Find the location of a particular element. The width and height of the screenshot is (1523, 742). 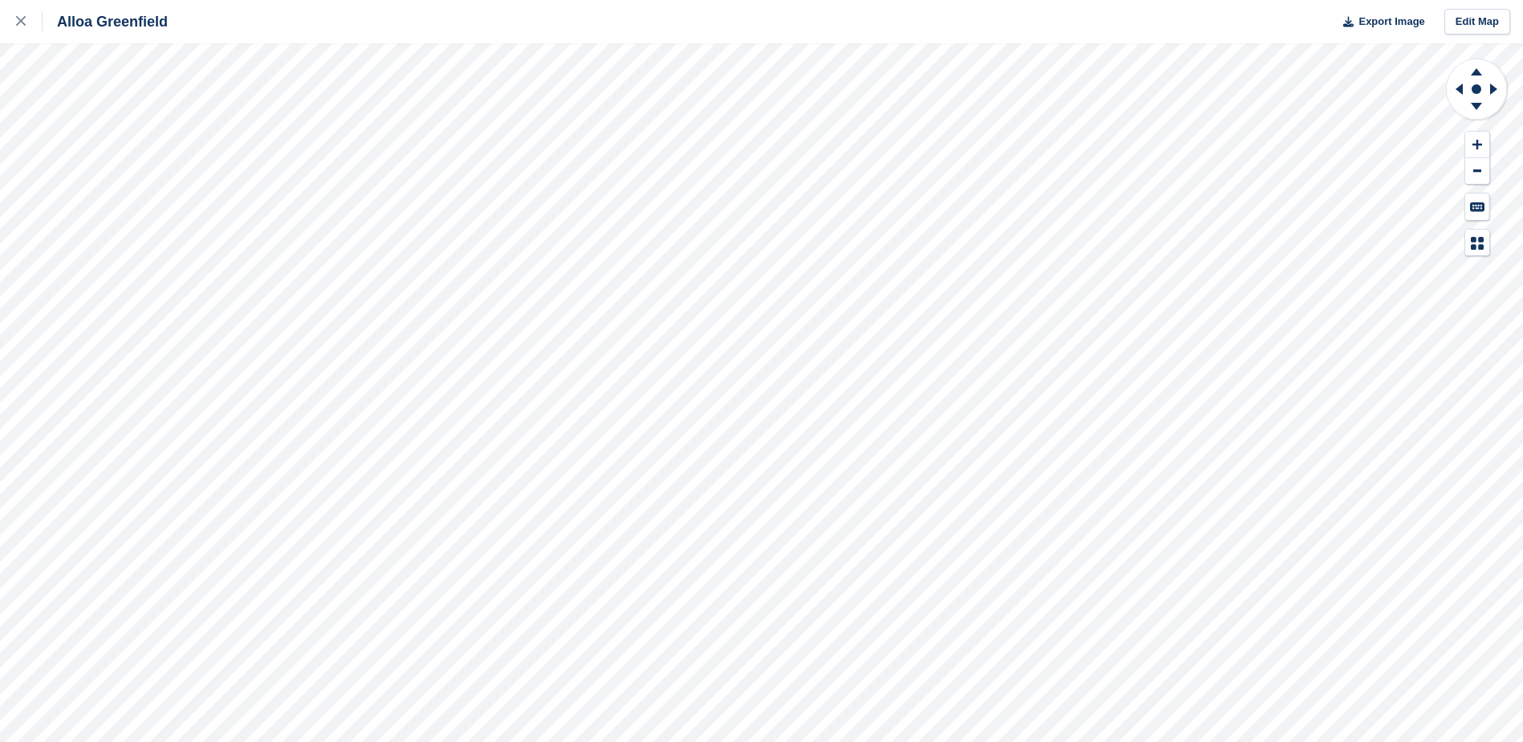

a: Edit Map is located at coordinates (1477, 22).